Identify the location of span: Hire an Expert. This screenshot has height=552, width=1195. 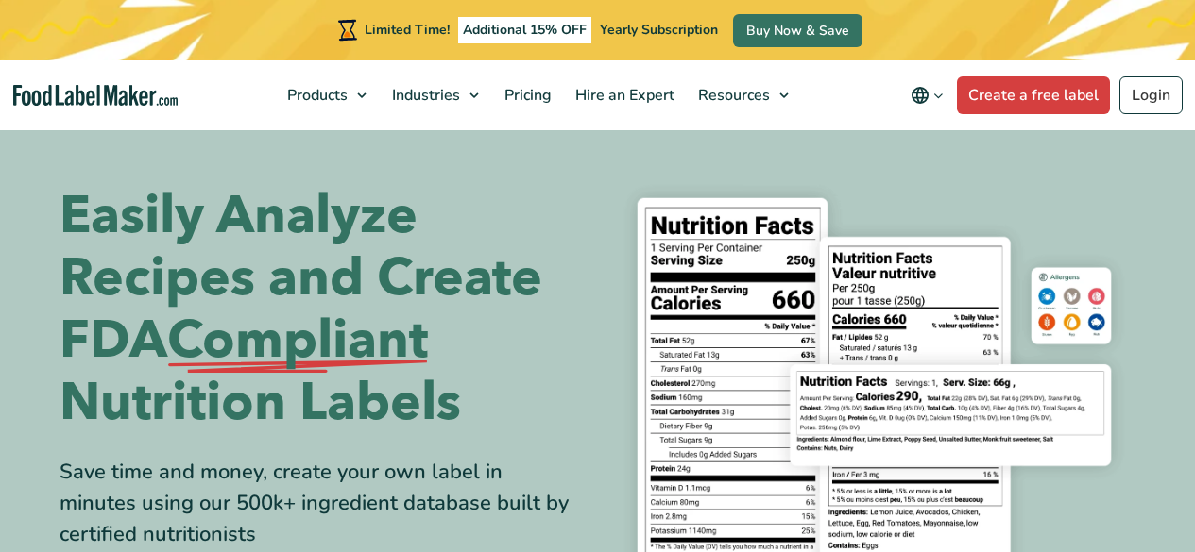
(622, 95).